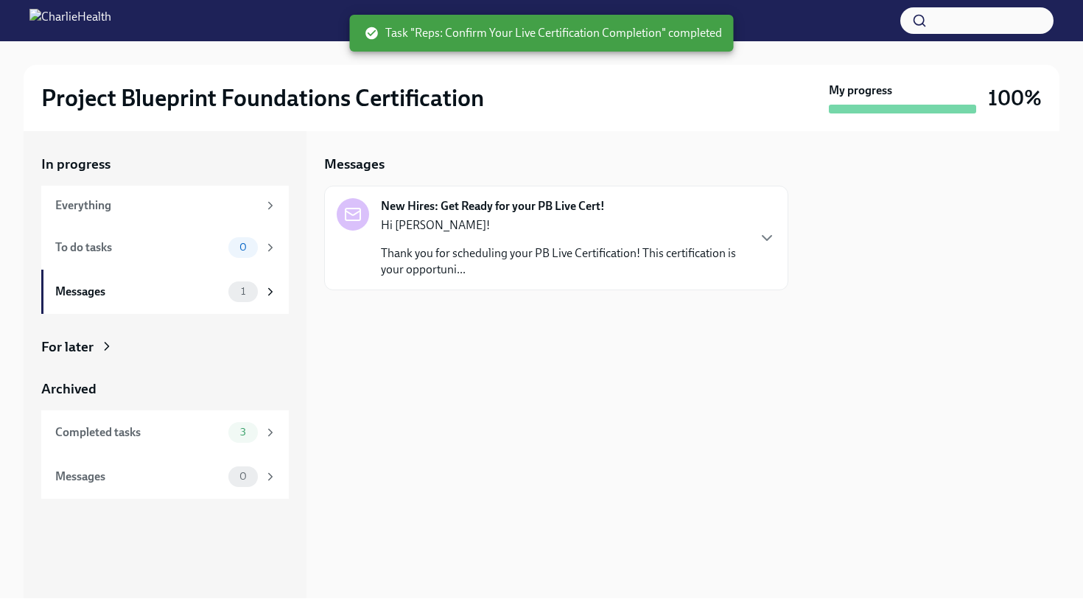 The width and height of the screenshot is (1083, 613). I want to click on div: To do tasks, so click(138, 247).